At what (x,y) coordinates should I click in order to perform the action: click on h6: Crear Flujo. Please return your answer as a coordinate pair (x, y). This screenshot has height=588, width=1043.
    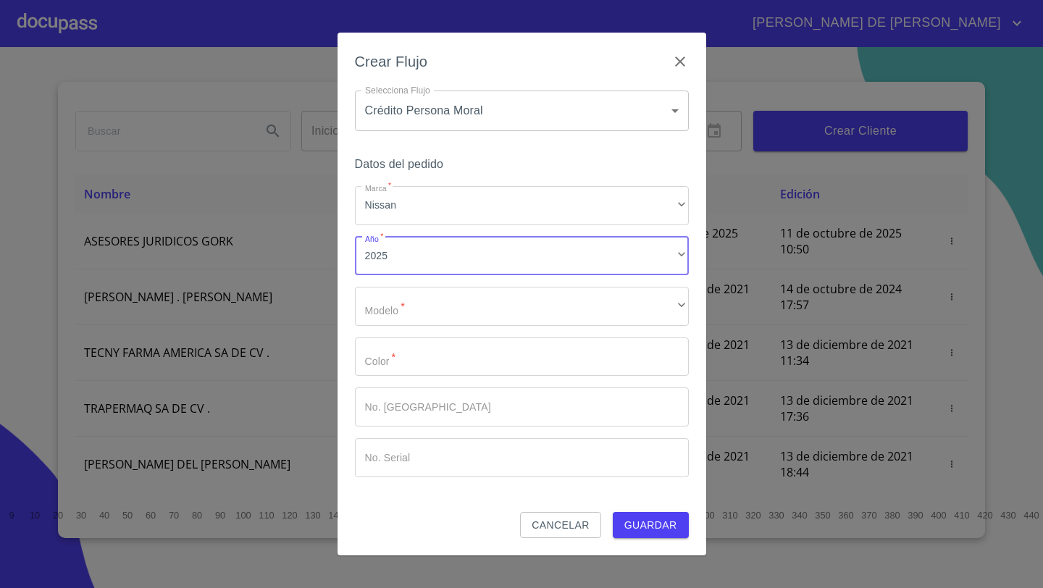
    Looking at the image, I should click on (391, 62).